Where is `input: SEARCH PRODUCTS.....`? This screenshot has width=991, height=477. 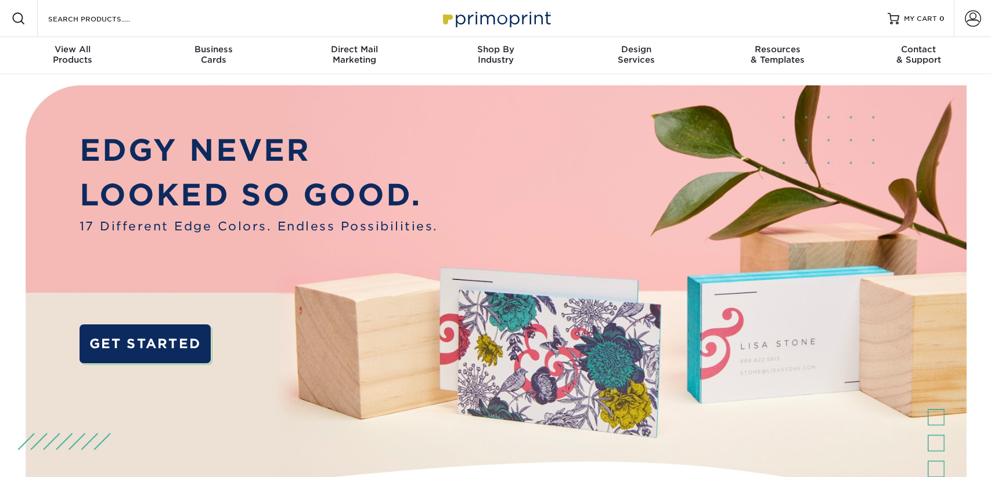
input: SEARCH PRODUCTS..... is located at coordinates (103, 19).